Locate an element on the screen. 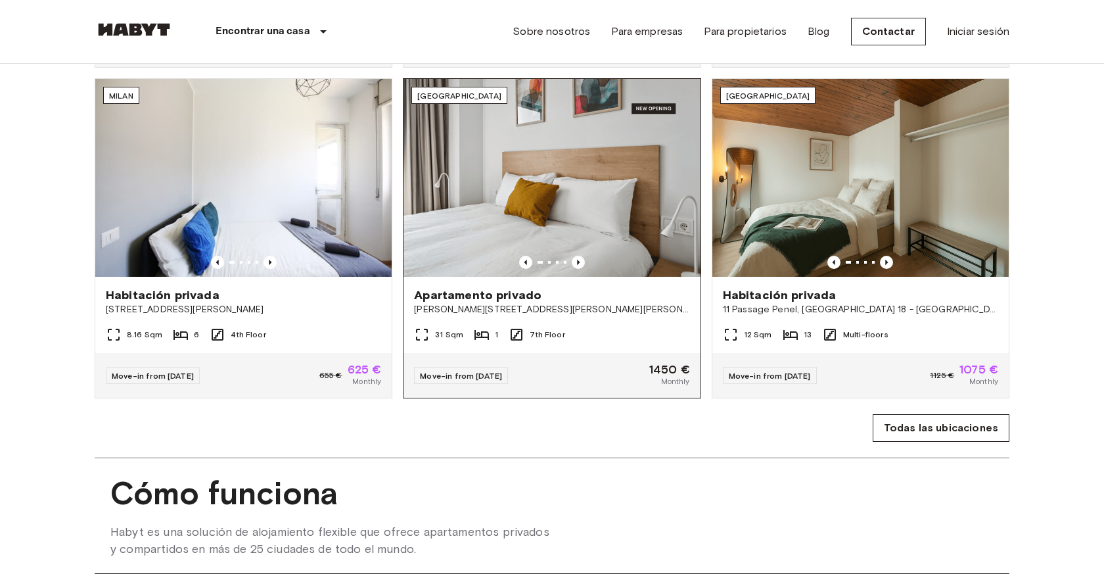 This screenshot has height=574, width=1104. a: Para empresas is located at coordinates (647, 32).